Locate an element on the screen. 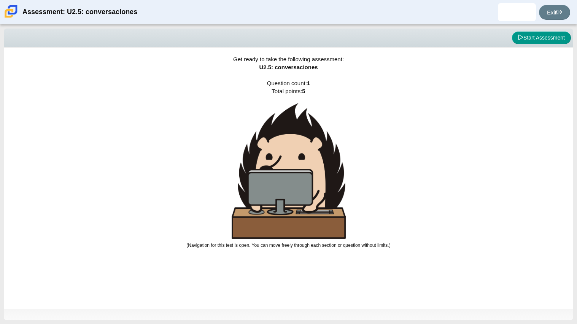 This screenshot has width=577, height=324. b: 5 is located at coordinates (303, 91).